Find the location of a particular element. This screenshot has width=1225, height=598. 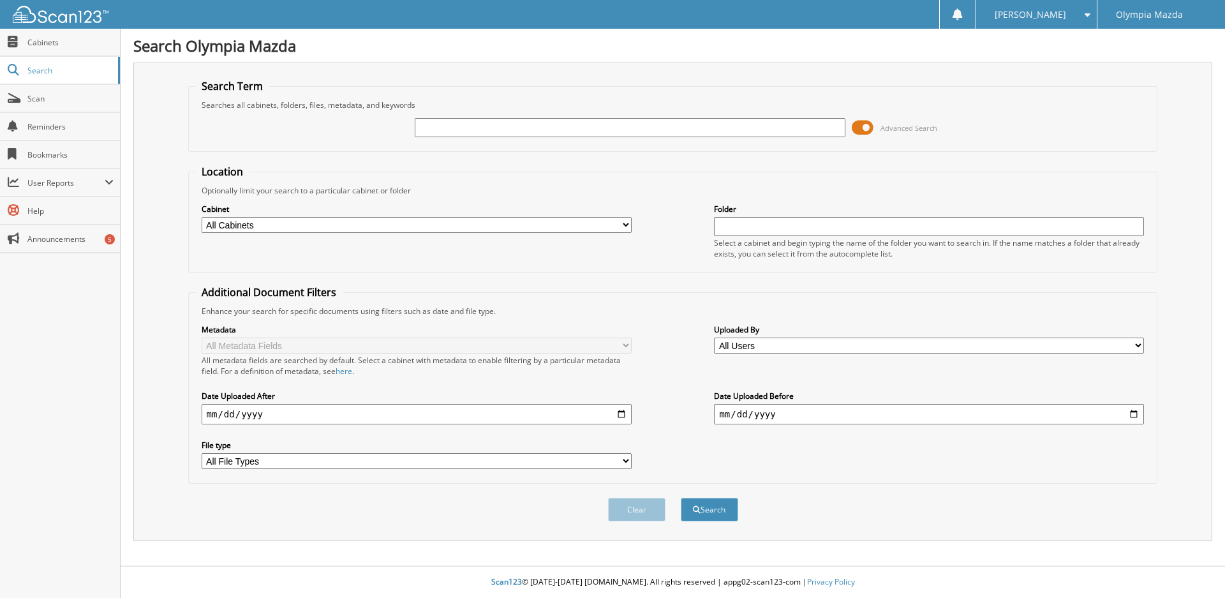

span: Reminders is located at coordinates (70, 126).